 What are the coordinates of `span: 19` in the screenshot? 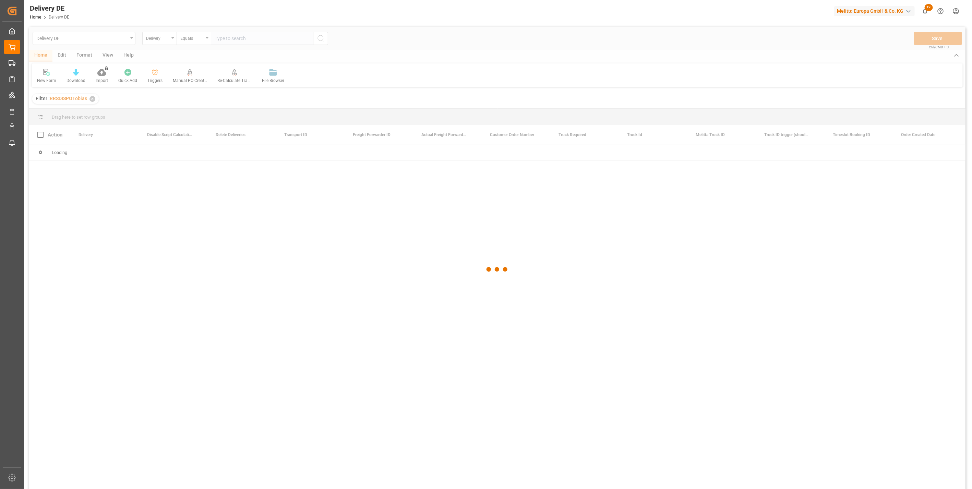 It's located at (929, 8).